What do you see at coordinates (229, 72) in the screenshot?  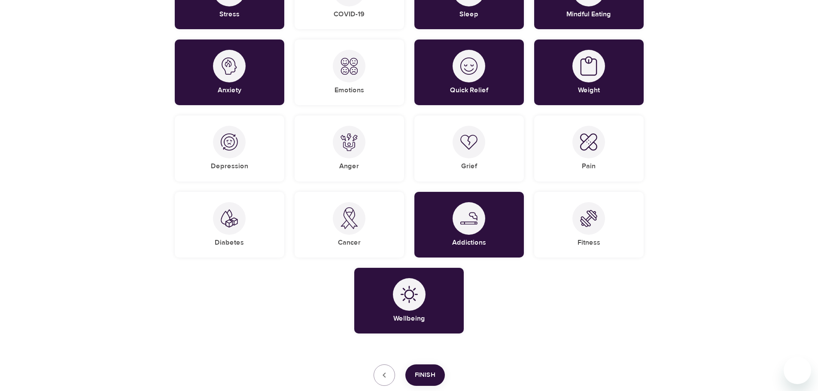 I see `div: AnxietyAnxiety` at bounding box center [229, 72].